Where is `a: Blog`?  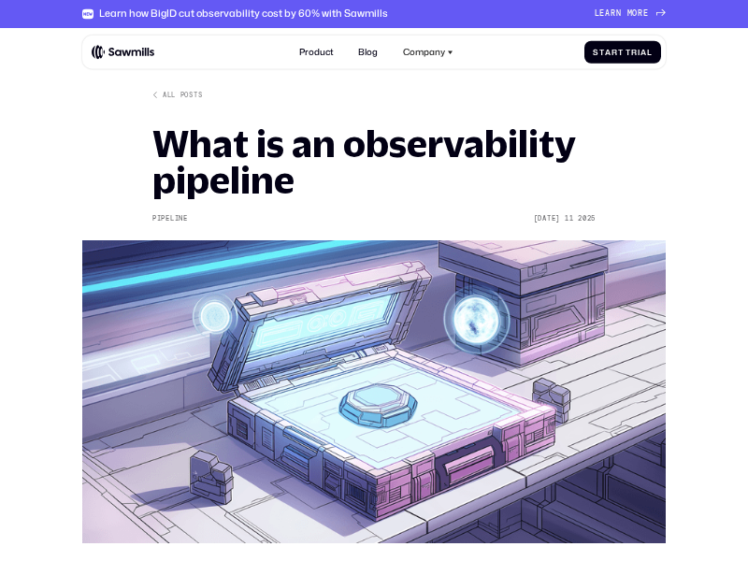 a: Blog is located at coordinates (368, 52).